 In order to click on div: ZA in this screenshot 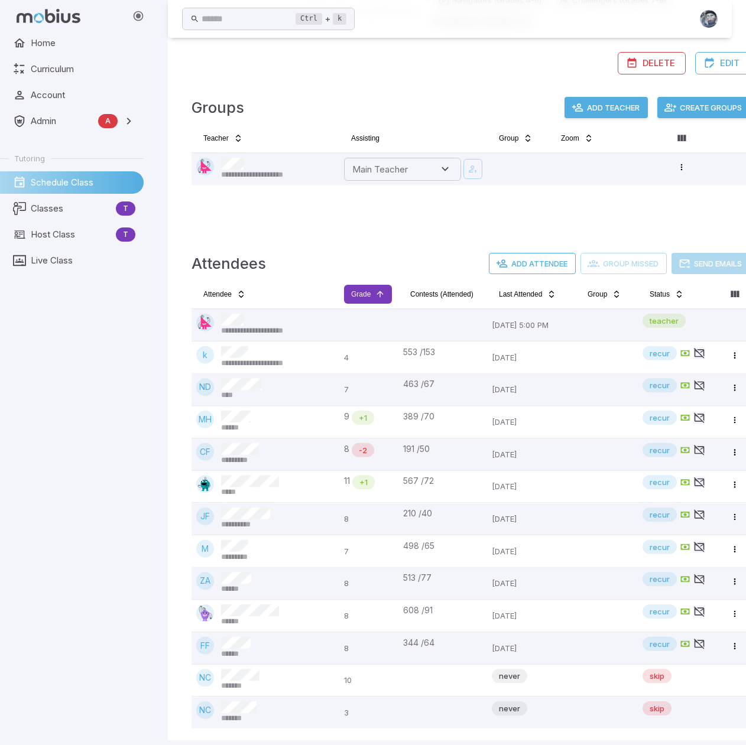, I will do `click(205, 581)`.